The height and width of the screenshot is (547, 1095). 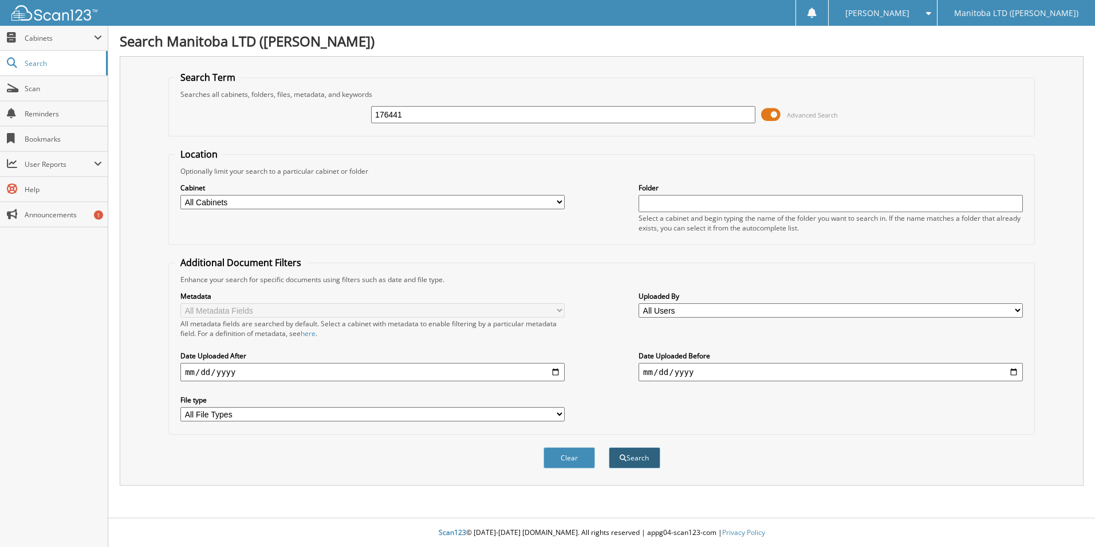 What do you see at coordinates (199, 154) in the screenshot?
I see `legend: Location` at bounding box center [199, 154].